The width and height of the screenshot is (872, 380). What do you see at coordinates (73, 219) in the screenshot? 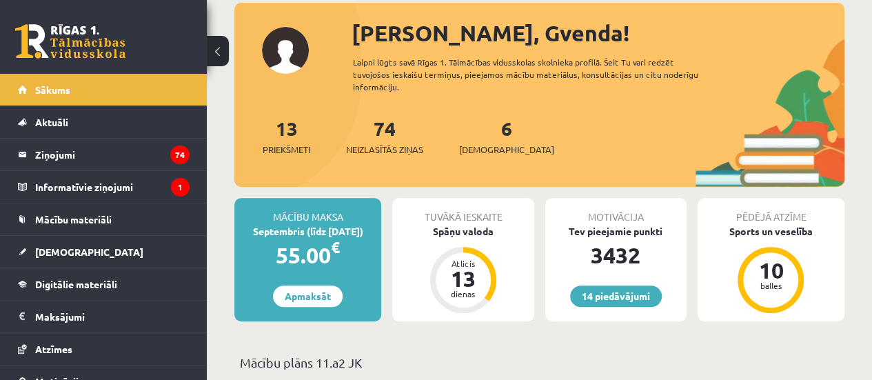
I see `span: Mācību materiāli` at bounding box center [73, 219].